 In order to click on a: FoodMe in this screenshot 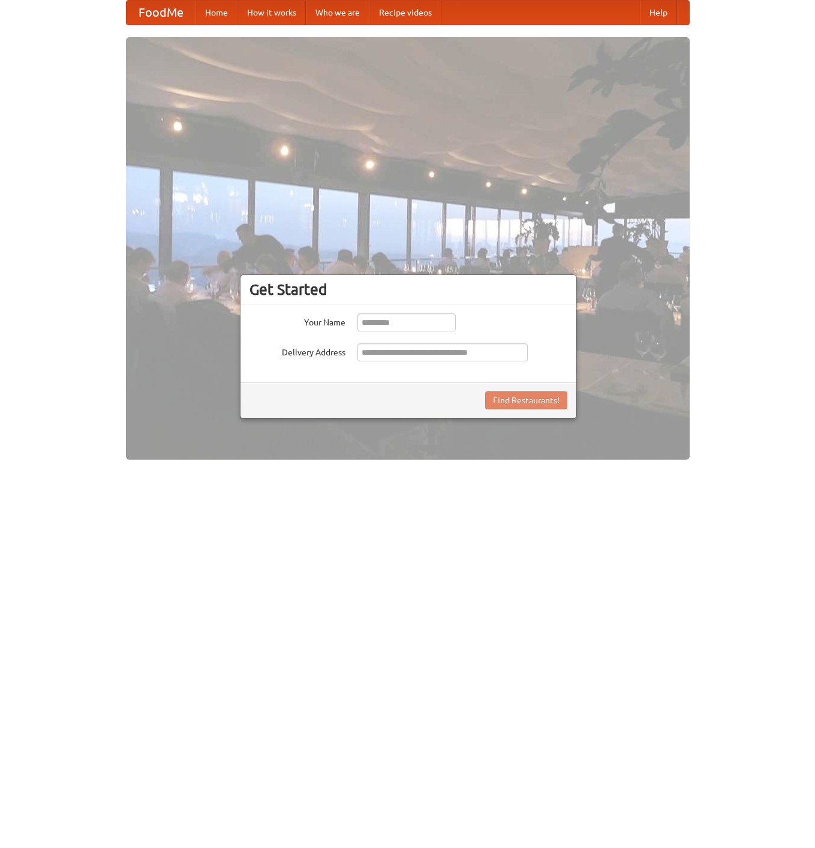, I will do `click(161, 13)`.